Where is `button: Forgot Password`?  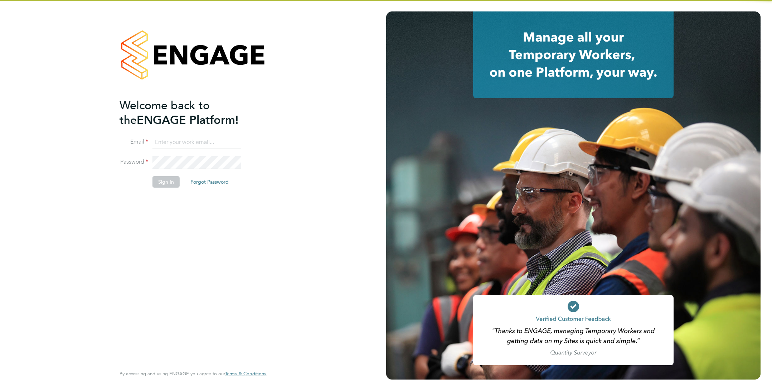 button: Forgot Password is located at coordinates (209, 182).